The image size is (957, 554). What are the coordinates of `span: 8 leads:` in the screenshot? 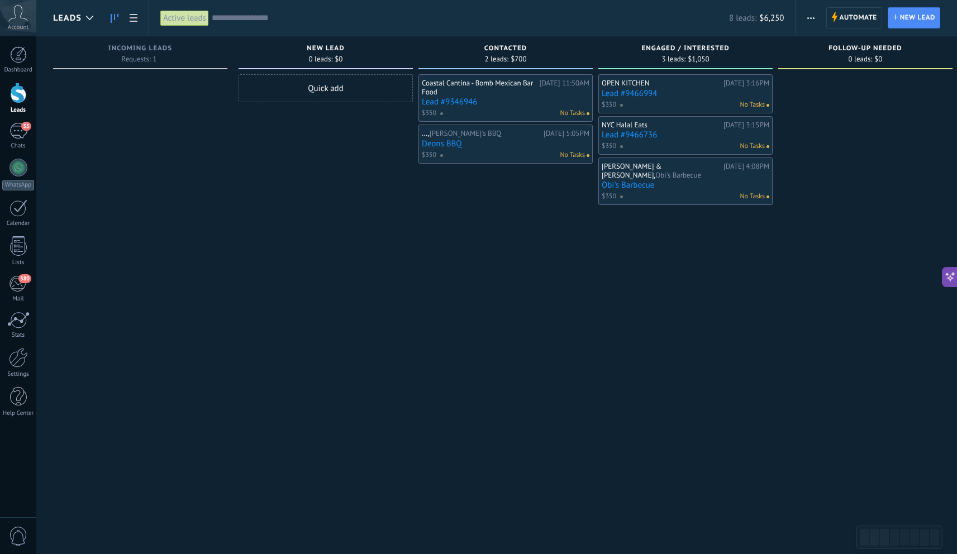 It's located at (742, 18).